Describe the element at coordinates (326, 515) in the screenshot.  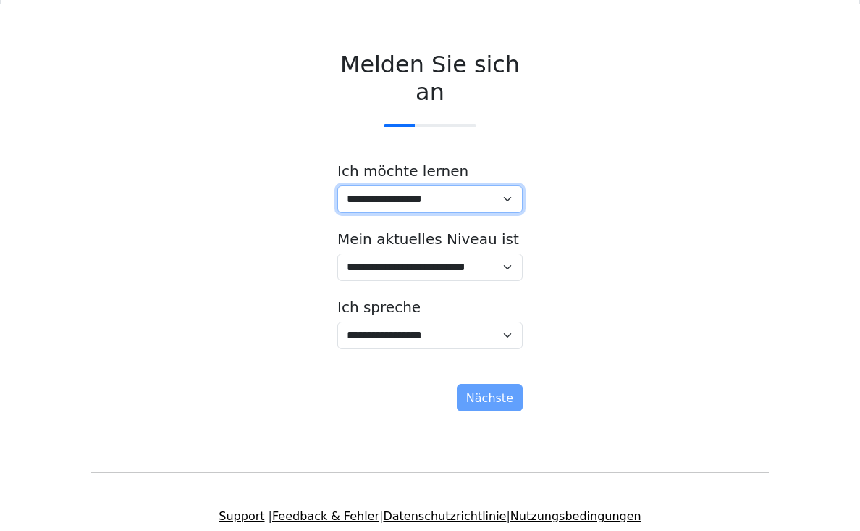
I see `font: Feedback & Fehler` at that location.